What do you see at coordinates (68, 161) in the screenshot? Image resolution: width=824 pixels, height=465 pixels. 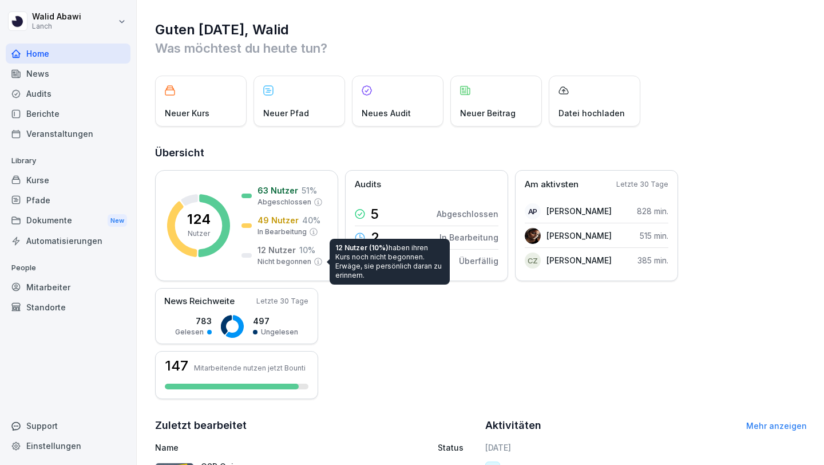 I see `p: Library` at bounding box center [68, 161].